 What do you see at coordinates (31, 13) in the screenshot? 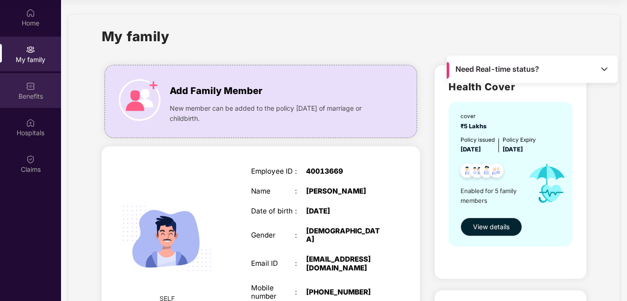
I see `img: svg+xml;base64,PHN2ZyBpZD0iSG9tZSIgeG1sbnM9Imh0dHA6Ly93d3cudzMub3JnLzIwMDAvc3ZnIiB3aWR0aD0iMjAiIG...` at bounding box center [31, 13].